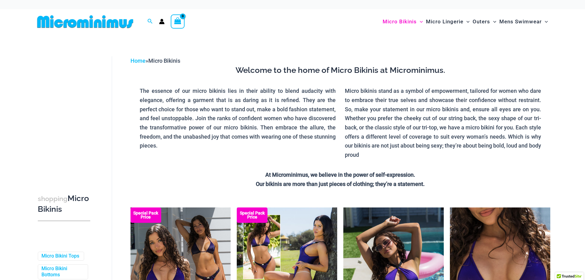 The width and height of the screenshot is (585, 280). I want to click on a: Micro BikinisMenu ToggleMenu Toggle, so click(402, 21).